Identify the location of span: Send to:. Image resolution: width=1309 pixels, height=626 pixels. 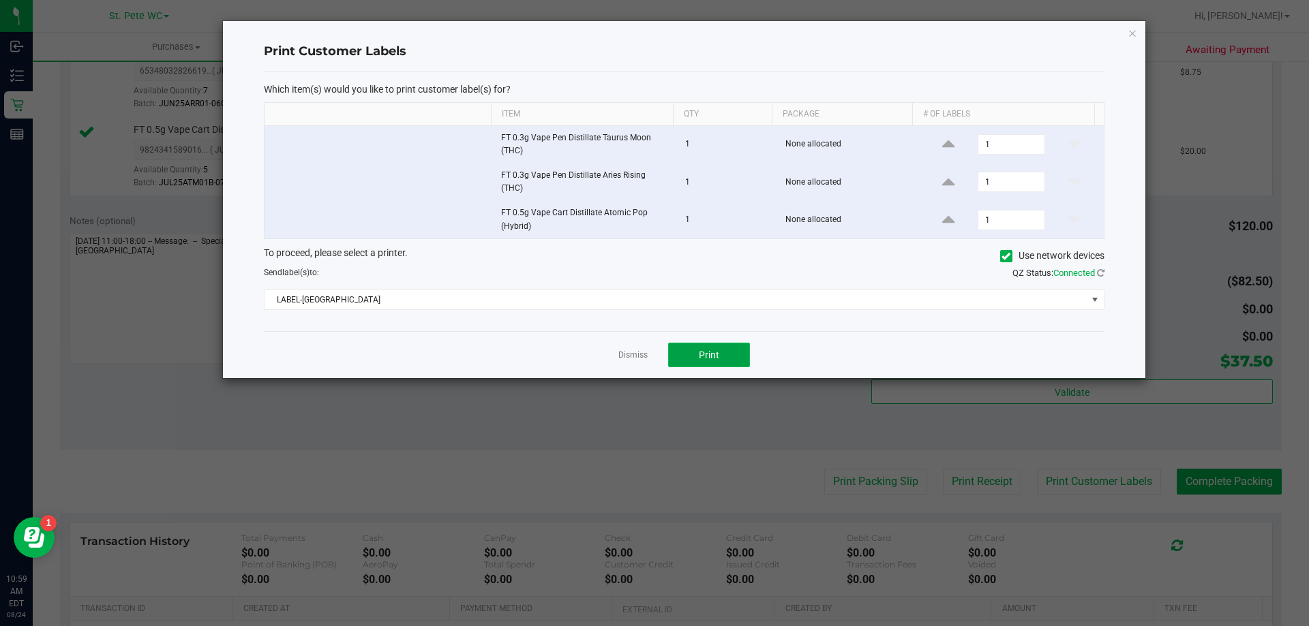
(291, 273).